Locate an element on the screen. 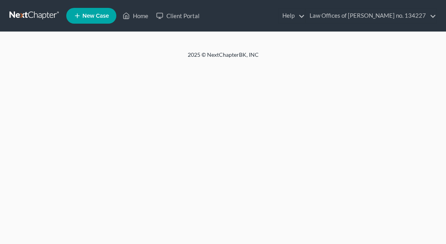  a: Client Portal is located at coordinates (178, 16).